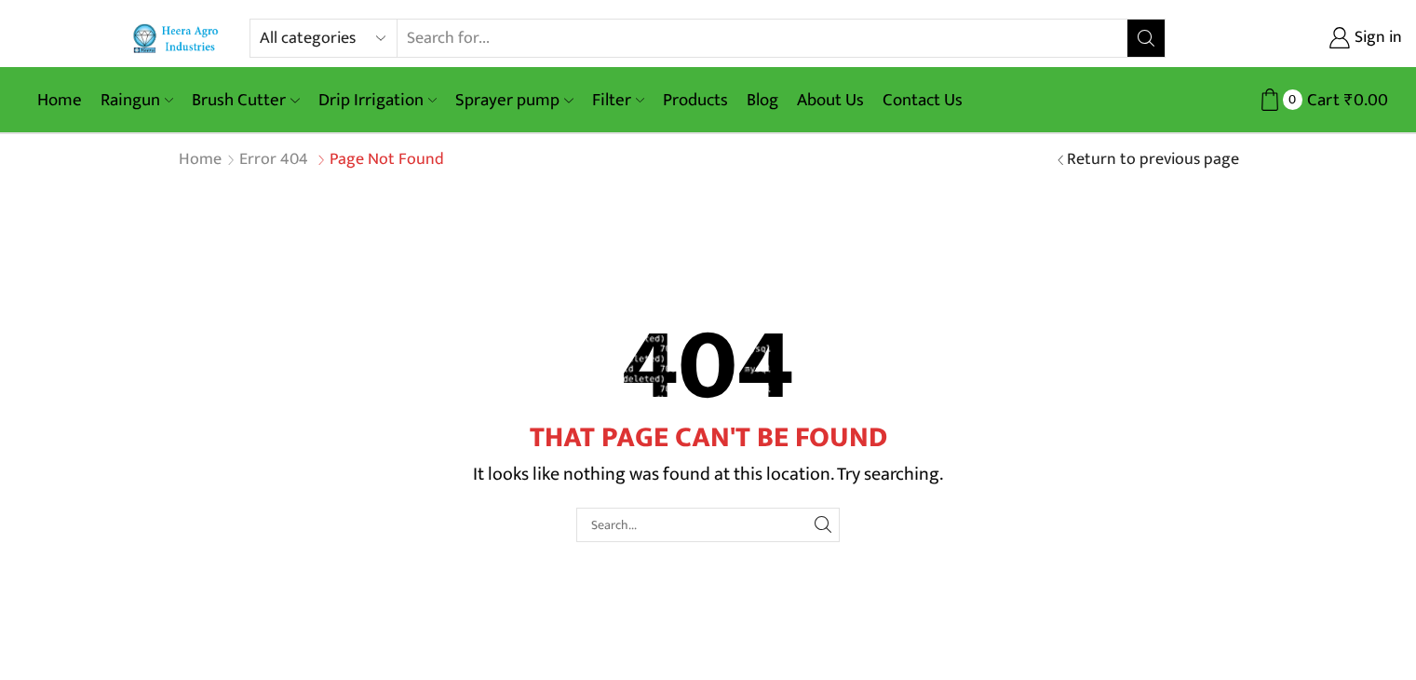 Image resolution: width=1416 pixels, height=680 pixels. Describe the element at coordinates (386, 159) in the screenshot. I see `span: Page not found` at that location.